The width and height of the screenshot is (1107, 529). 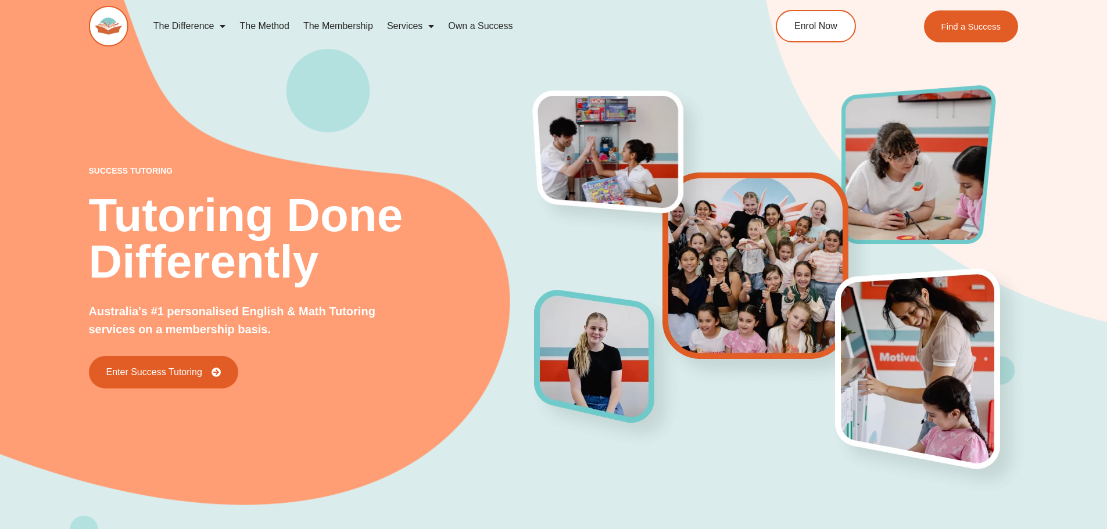 What do you see at coordinates (252, 321) in the screenshot?
I see `p: Australia's #1 personalised English & Math Tutoring services on a membership basis.` at bounding box center [252, 321].